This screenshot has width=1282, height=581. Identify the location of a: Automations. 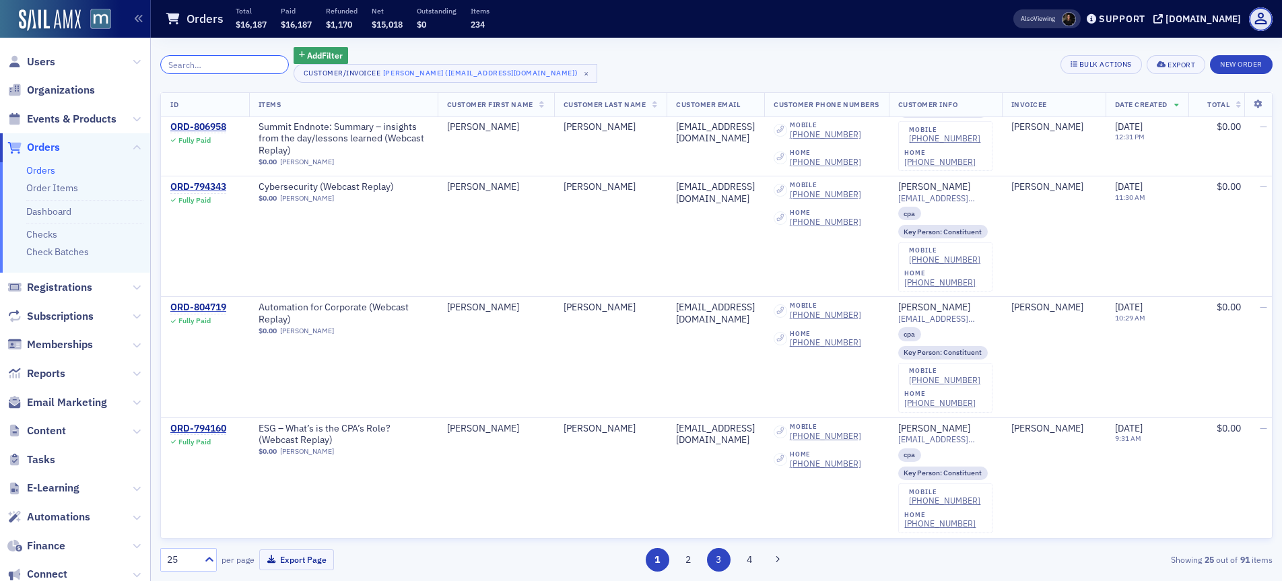
(48, 517).